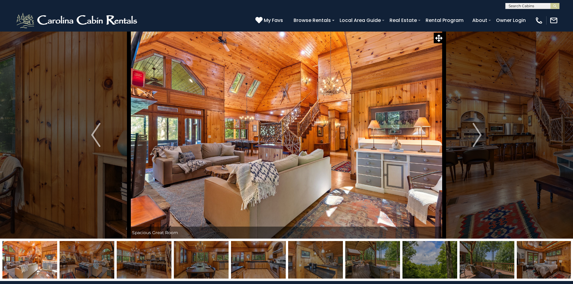 The width and height of the screenshot is (573, 284). I want to click on a: Real Estate, so click(403, 20).